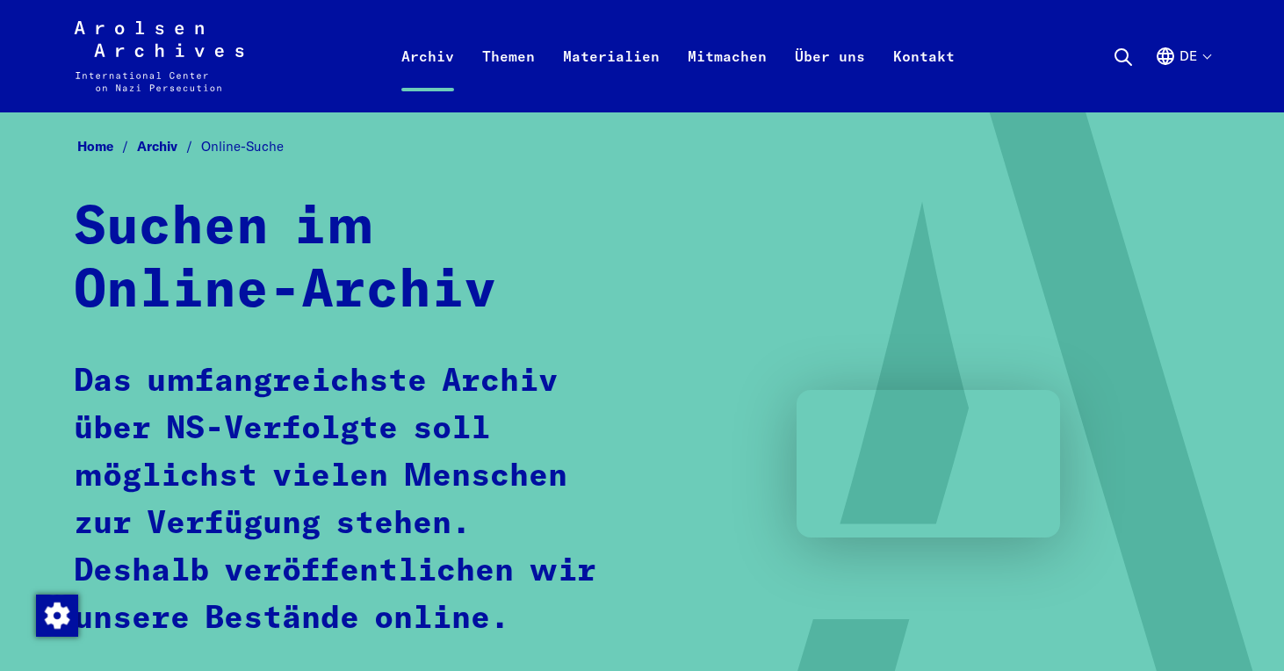  What do you see at coordinates (830, 77) in the screenshot?
I see `a: Über uns` at bounding box center [830, 77].